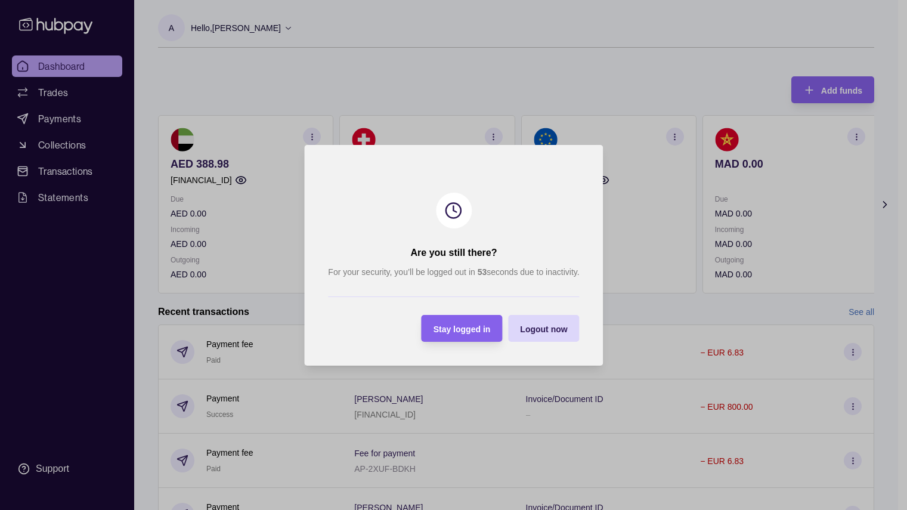 The height and width of the screenshot is (510, 907). I want to click on strong: 53, so click(482, 272).